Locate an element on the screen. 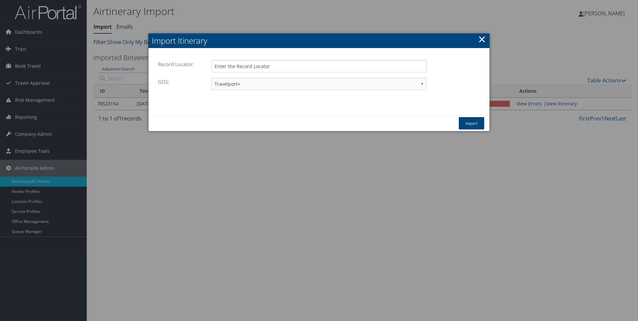  h2: Import Itinerary is located at coordinates (319, 41).